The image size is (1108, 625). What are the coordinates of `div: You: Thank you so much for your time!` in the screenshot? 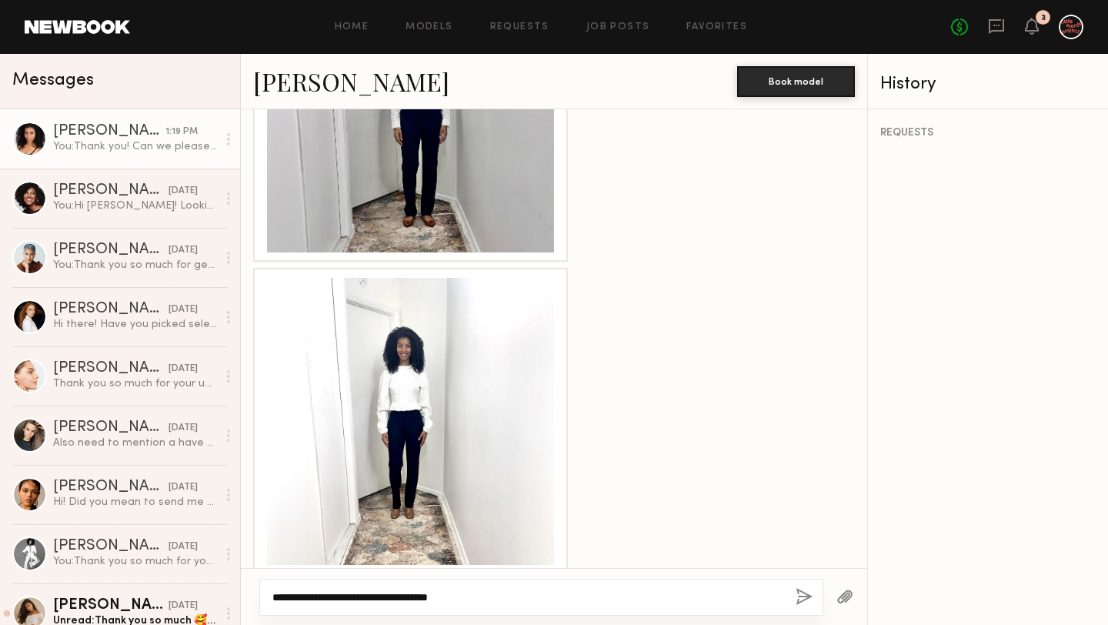 It's located at (135, 561).